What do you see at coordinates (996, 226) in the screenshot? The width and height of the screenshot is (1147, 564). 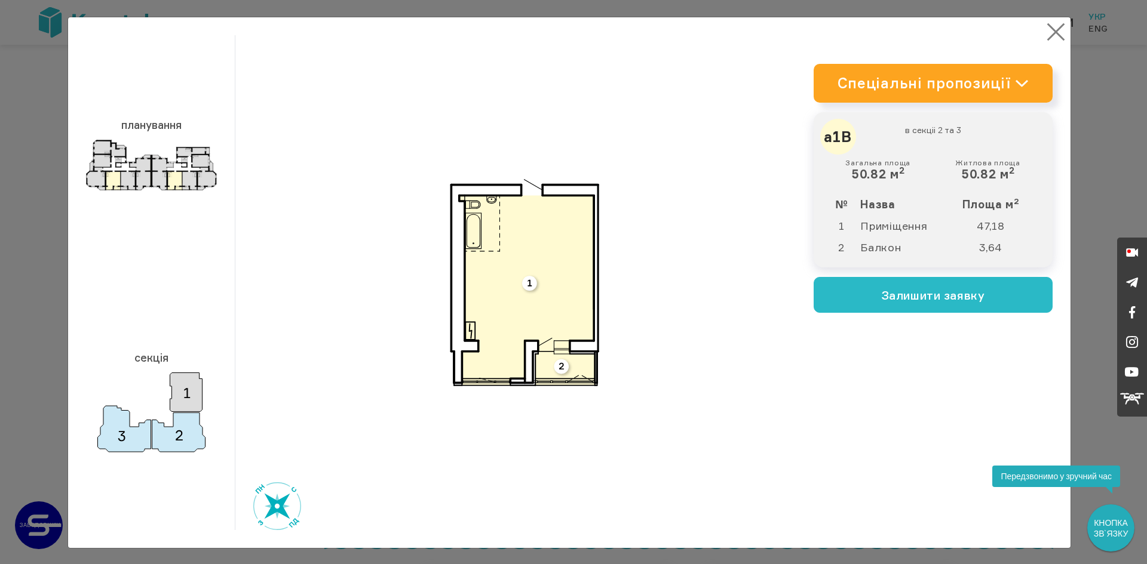 I see `td: 47,18` at bounding box center [996, 226].